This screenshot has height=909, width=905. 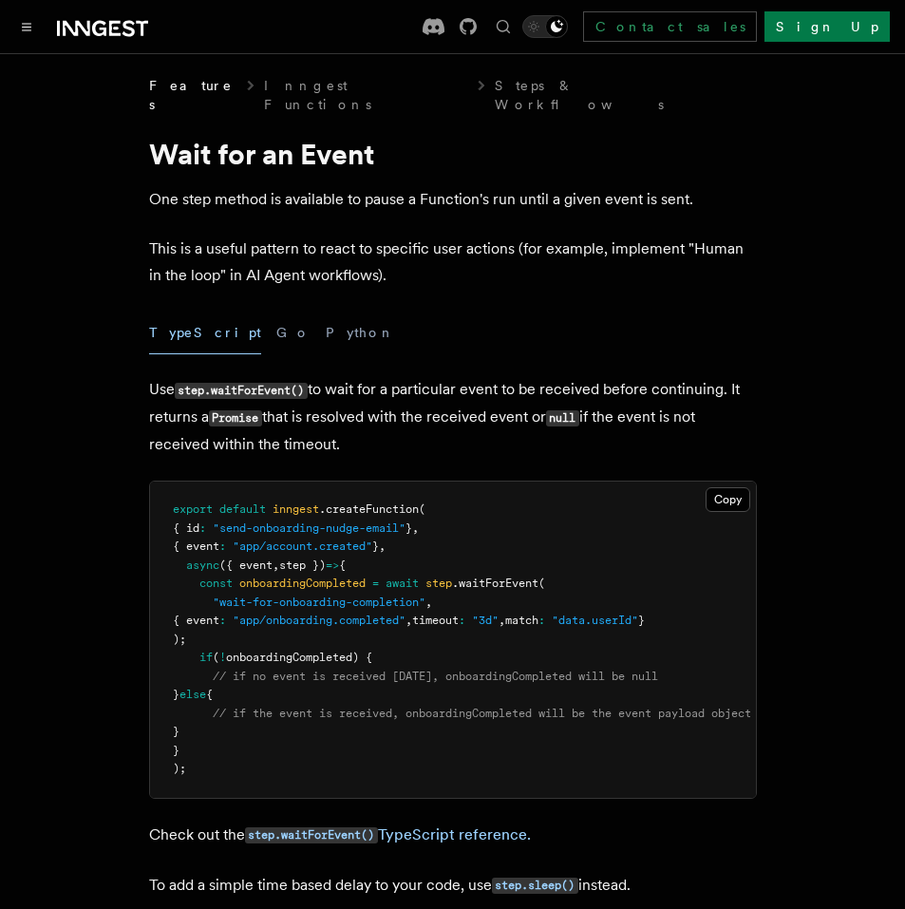 What do you see at coordinates (521, 620) in the screenshot?
I see `span: match` at bounding box center [521, 620].